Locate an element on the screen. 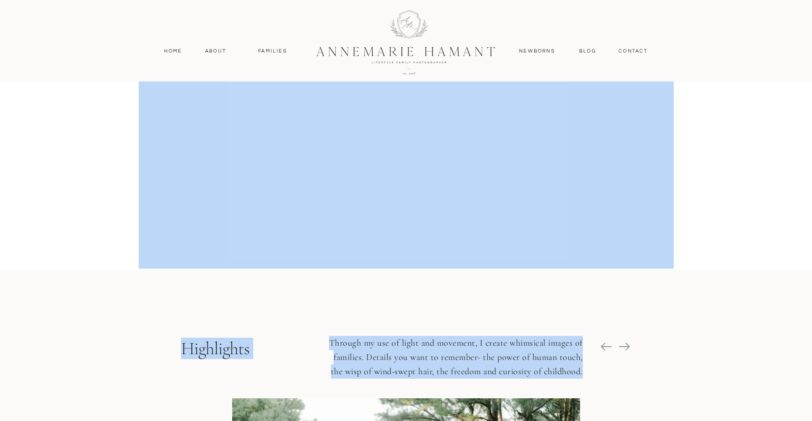 This screenshot has height=421, width=812. a: Home is located at coordinates (173, 51).